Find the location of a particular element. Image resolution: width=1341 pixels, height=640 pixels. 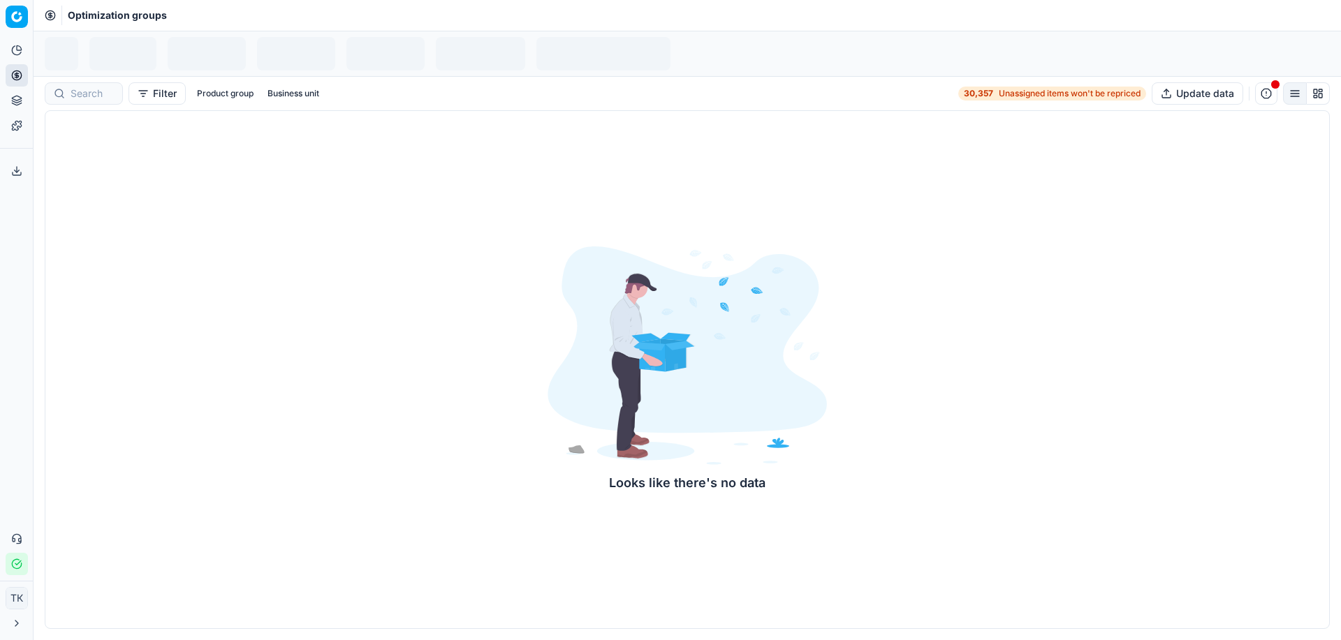

input: Search is located at coordinates (92, 94).